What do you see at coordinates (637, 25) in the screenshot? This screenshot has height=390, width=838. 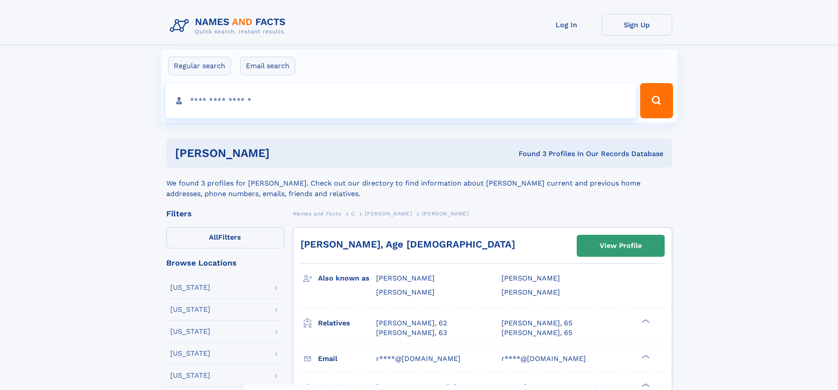 I see `a: Sign Up` at bounding box center [637, 25].